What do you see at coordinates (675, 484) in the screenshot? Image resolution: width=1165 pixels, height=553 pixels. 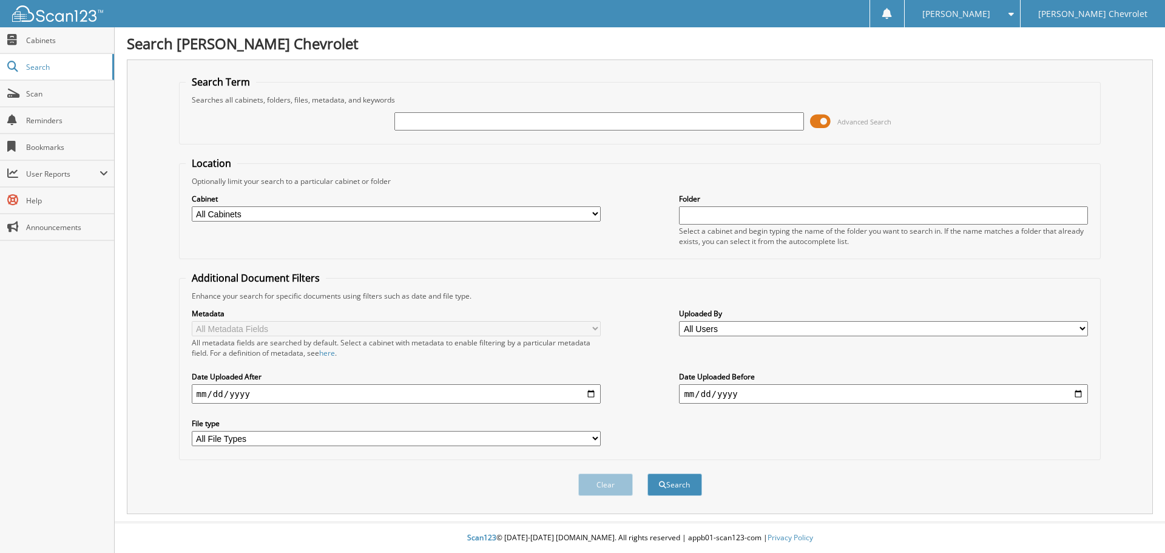 I see `button: Search` at bounding box center [675, 484].